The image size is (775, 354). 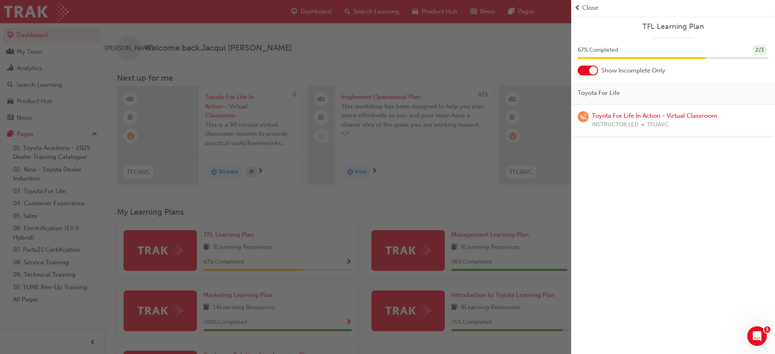 What do you see at coordinates (760, 50) in the screenshot?
I see `div: 2 / 3` at bounding box center [760, 50].